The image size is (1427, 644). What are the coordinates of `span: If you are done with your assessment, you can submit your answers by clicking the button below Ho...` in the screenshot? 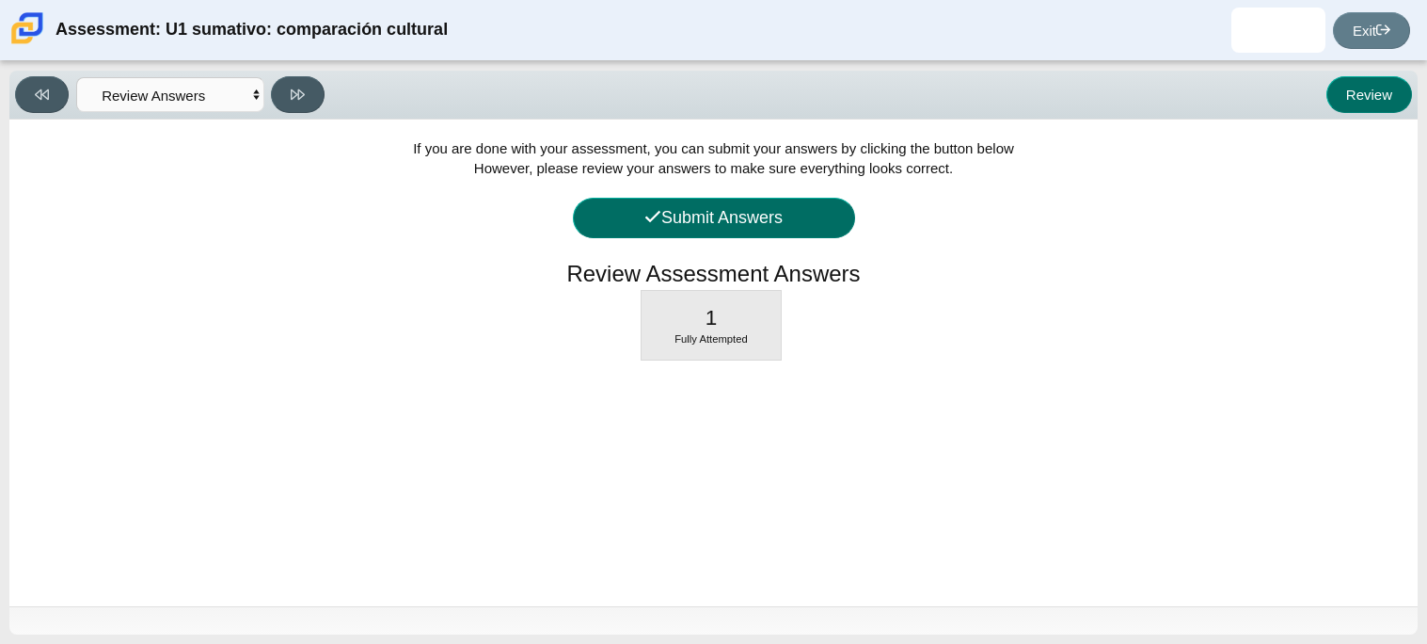 It's located at (713, 158).